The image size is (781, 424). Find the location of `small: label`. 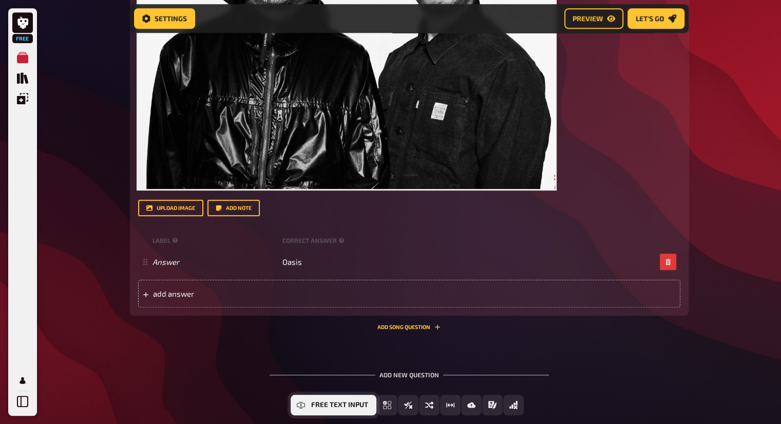

small: label is located at coordinates (215, 240).